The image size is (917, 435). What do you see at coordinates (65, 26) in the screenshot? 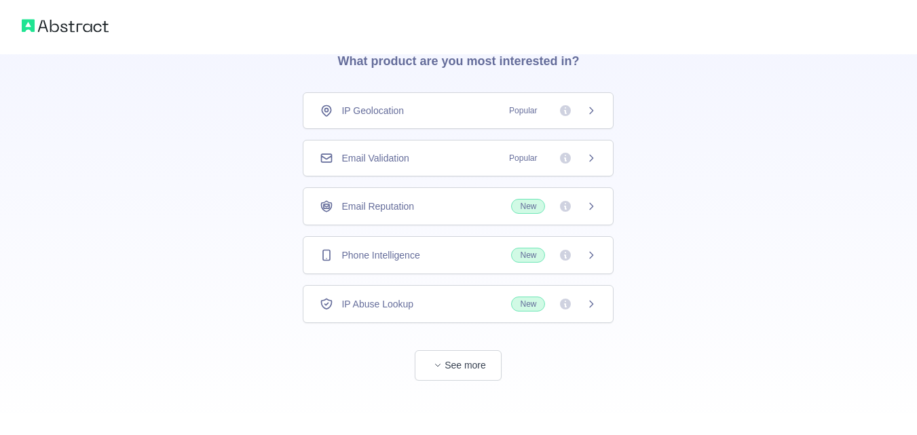
I see `img: Abstract logo` at bounding box center [65, 26].